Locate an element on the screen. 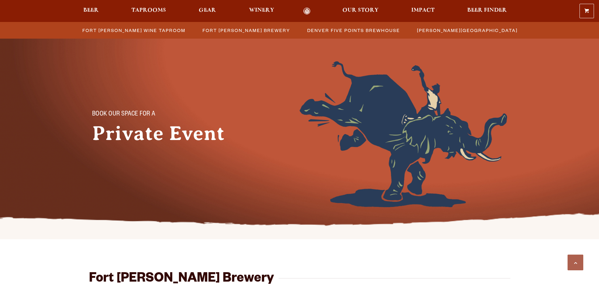  a: Denver Five Points Brewhouse is located at coordinates (353, 30).